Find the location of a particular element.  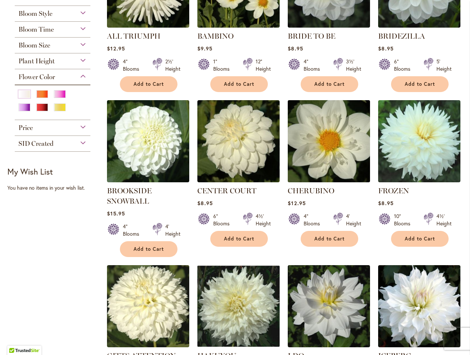

div: 1" Blooms is located at coordinates (223, 65).